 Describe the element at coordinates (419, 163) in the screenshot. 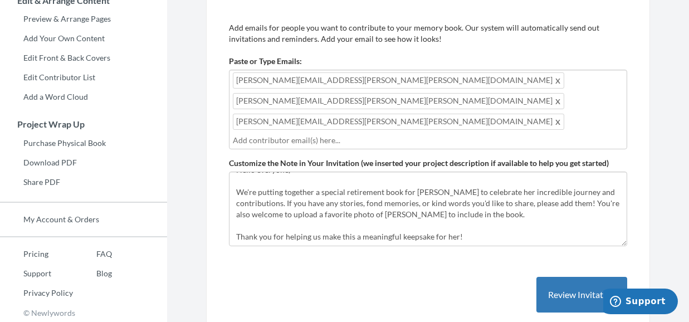

I see `label: Customize the Note in Your Invitation (we inserted your project description if available to help ...` at that location.